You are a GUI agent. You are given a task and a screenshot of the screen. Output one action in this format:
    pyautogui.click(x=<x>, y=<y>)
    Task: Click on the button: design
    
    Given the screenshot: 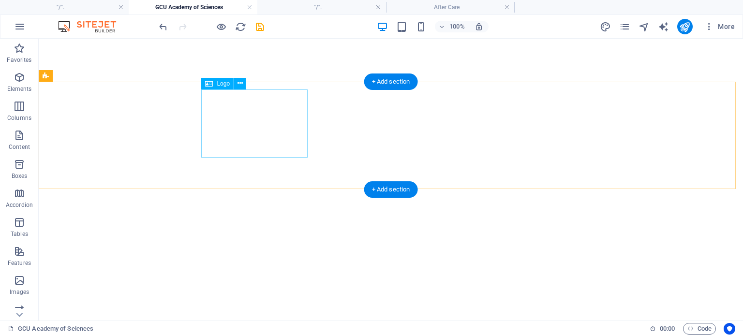 What is the action you would take?
    pyautogui.click(x=606, y=27)
    